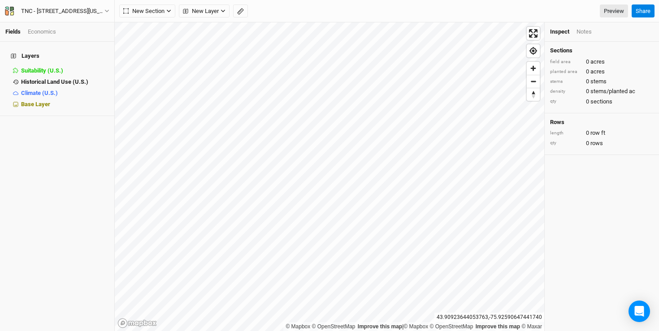 This screenshot has width=659, height=331. What do you see at coordinates (602, 122) in the screenshot?
I see `h4: Rows` at bounding box center [602, 122].